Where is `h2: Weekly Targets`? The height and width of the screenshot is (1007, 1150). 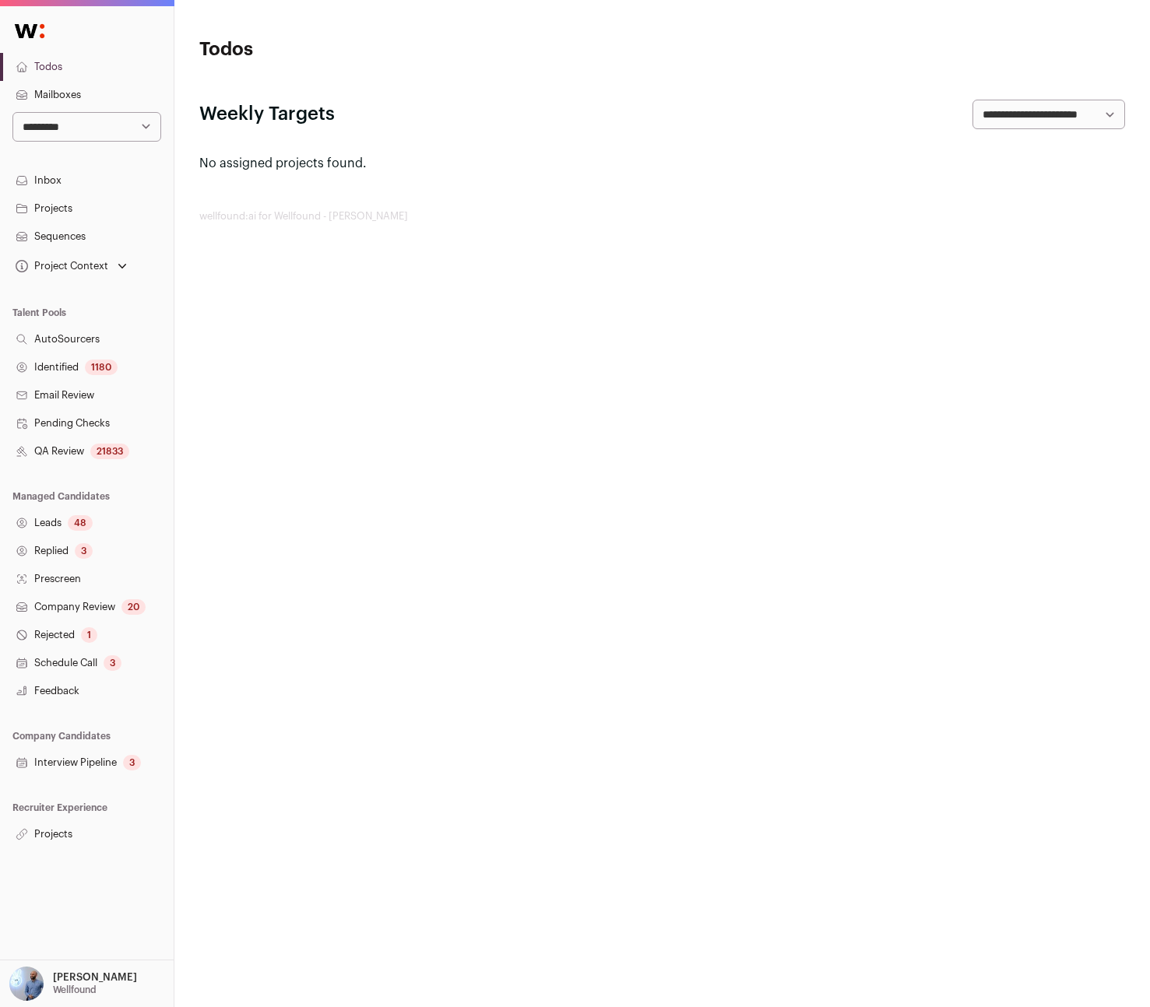
h2: Weekly Targets is located at coordinates (267, 114).